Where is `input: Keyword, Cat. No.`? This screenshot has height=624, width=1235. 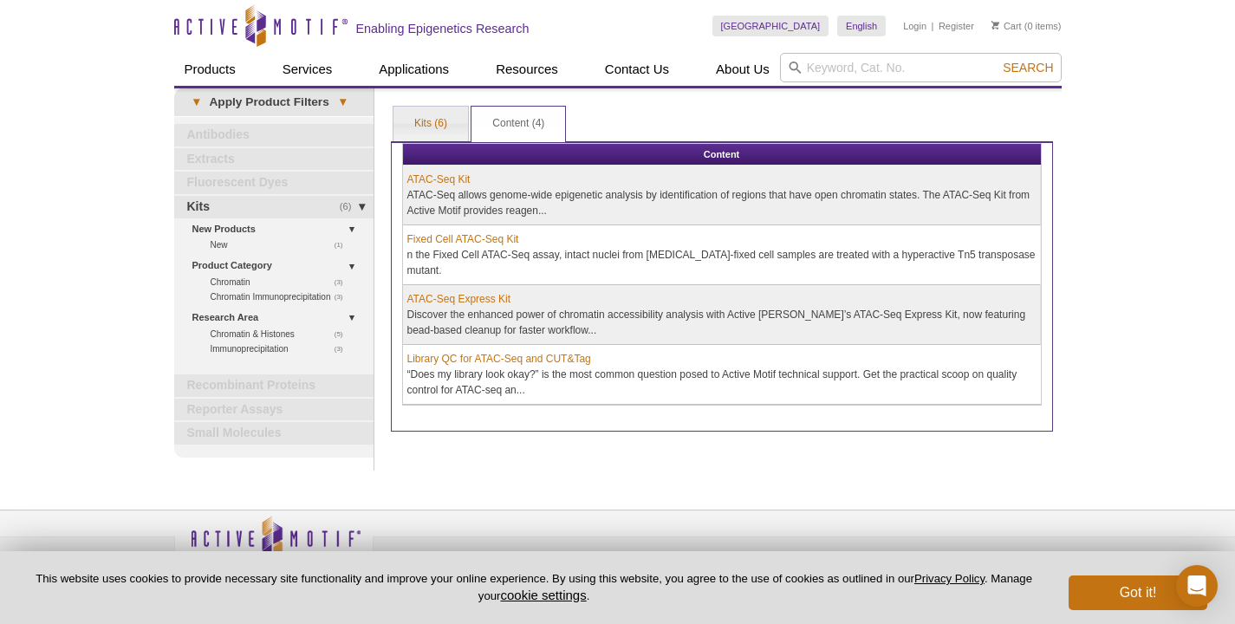
input: Keyword, Cat. No. is located at coordinates (920, 68).